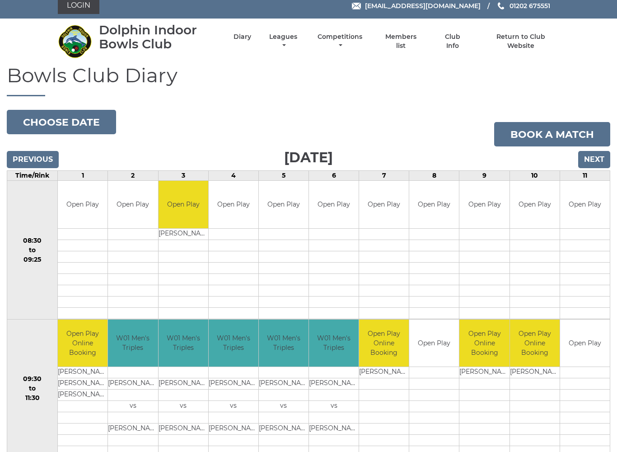 The width and height of the screenshot is (617, 452). I want to click on td: 10, so click(534, 176).